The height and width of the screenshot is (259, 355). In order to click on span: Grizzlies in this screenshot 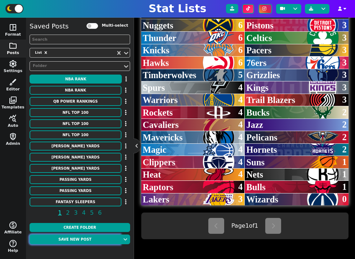, I will do `click(263, 75)`.